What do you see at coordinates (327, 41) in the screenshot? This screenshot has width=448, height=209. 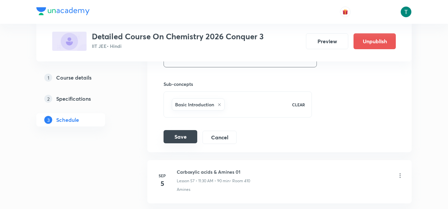 I see `button: Preview` at bounding box center [327, 41].